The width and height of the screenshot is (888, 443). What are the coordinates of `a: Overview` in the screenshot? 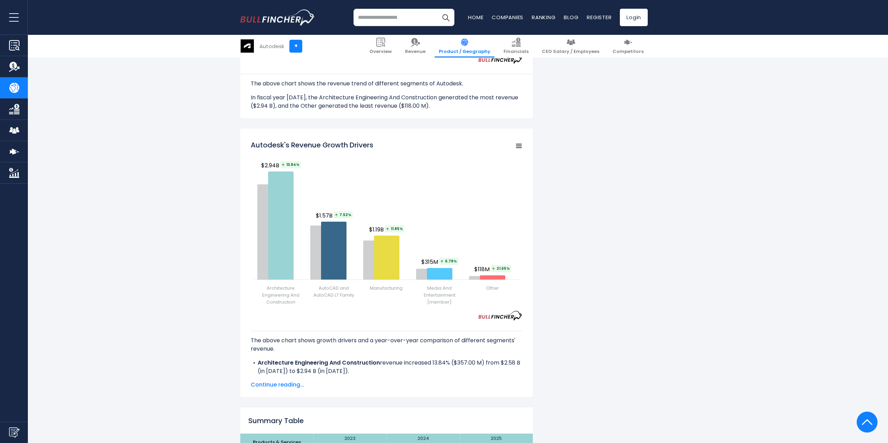 It's located at (381, 46).